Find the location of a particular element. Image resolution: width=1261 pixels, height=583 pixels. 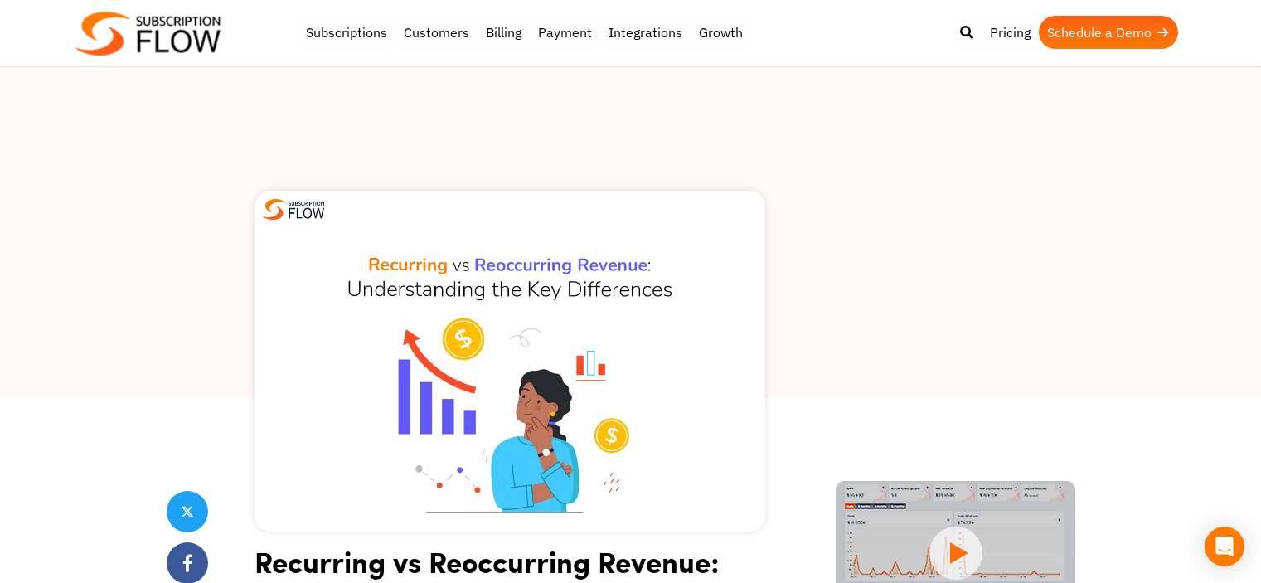

a: Pricing is located at coordinates (1010, 32).